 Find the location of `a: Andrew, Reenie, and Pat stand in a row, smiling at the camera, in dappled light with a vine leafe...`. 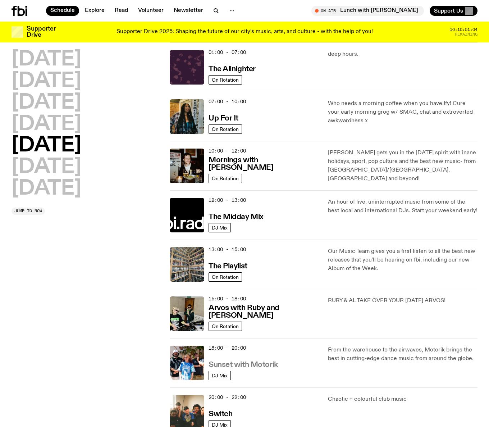

a: Andrew, Reenie, and Pat stand in a row, smiling at the camera, in dappled light with a vine leafe... is located at coordinates (187, 363).